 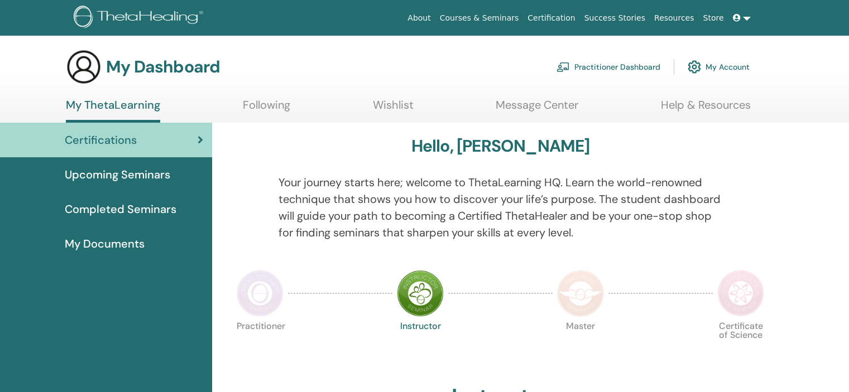 What do you see at coordinates (537, 109) in the screenshot?
I see `a: Message Center` at bounding box center [537, 109].